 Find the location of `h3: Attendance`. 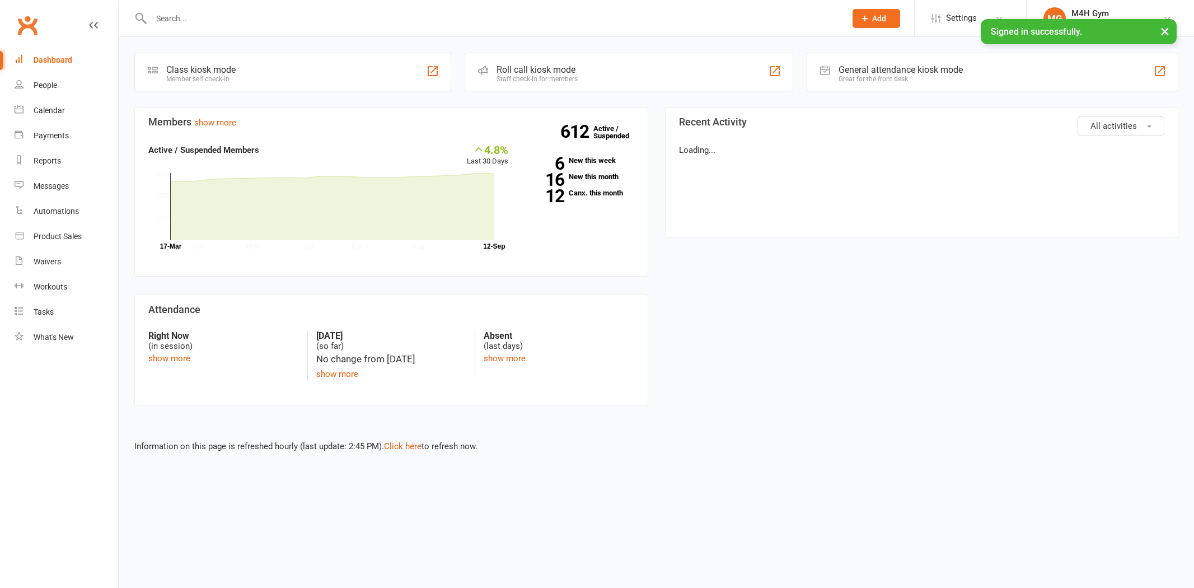

h3: Attendance is located at coordinates (391, 310).